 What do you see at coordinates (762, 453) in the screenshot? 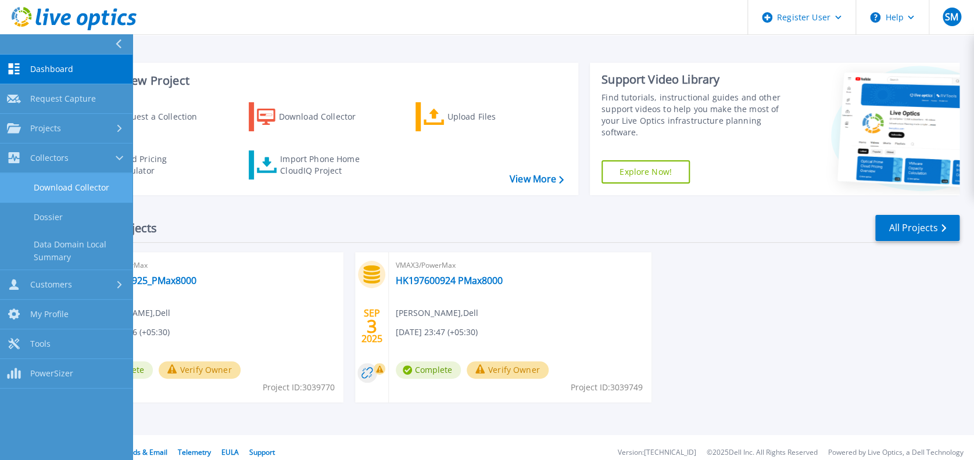
I see `li: © 2025 Dell Inc. All Rights Reserved` at bounding box center [762, 453].